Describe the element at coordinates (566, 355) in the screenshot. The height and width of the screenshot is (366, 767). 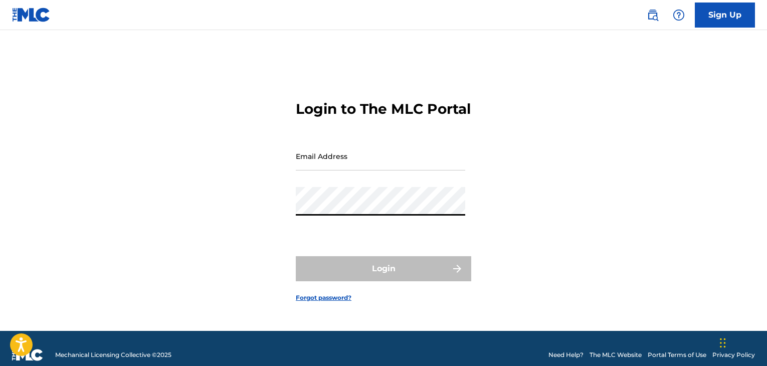
I see `a: Need Help?` at that location.